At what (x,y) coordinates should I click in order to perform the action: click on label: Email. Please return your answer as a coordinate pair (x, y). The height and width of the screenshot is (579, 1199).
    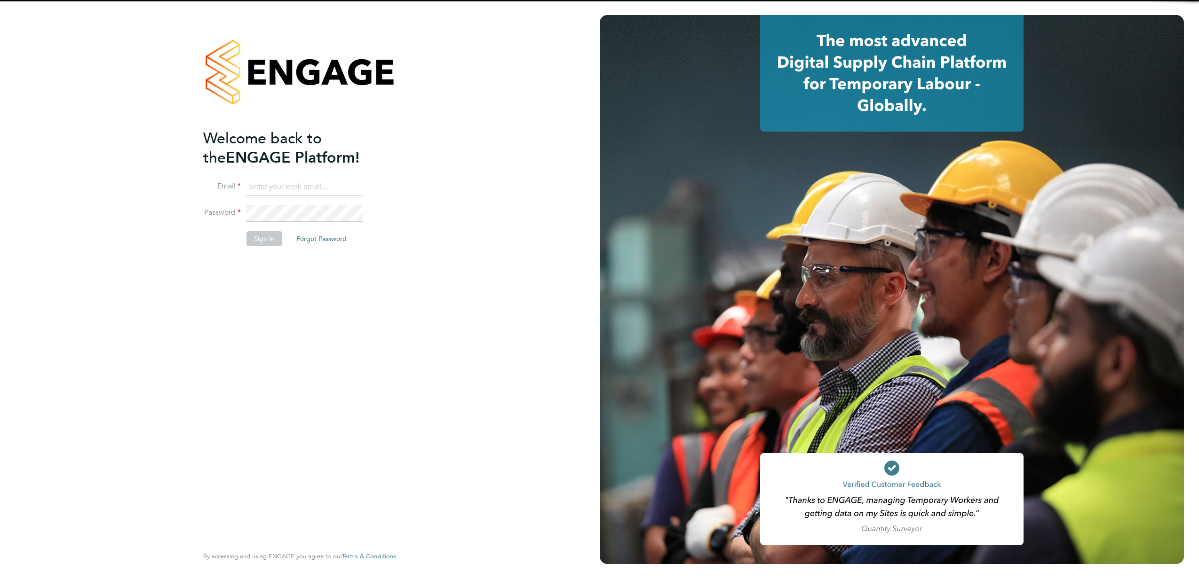
    Looking at the image, I should click on (222, 186).